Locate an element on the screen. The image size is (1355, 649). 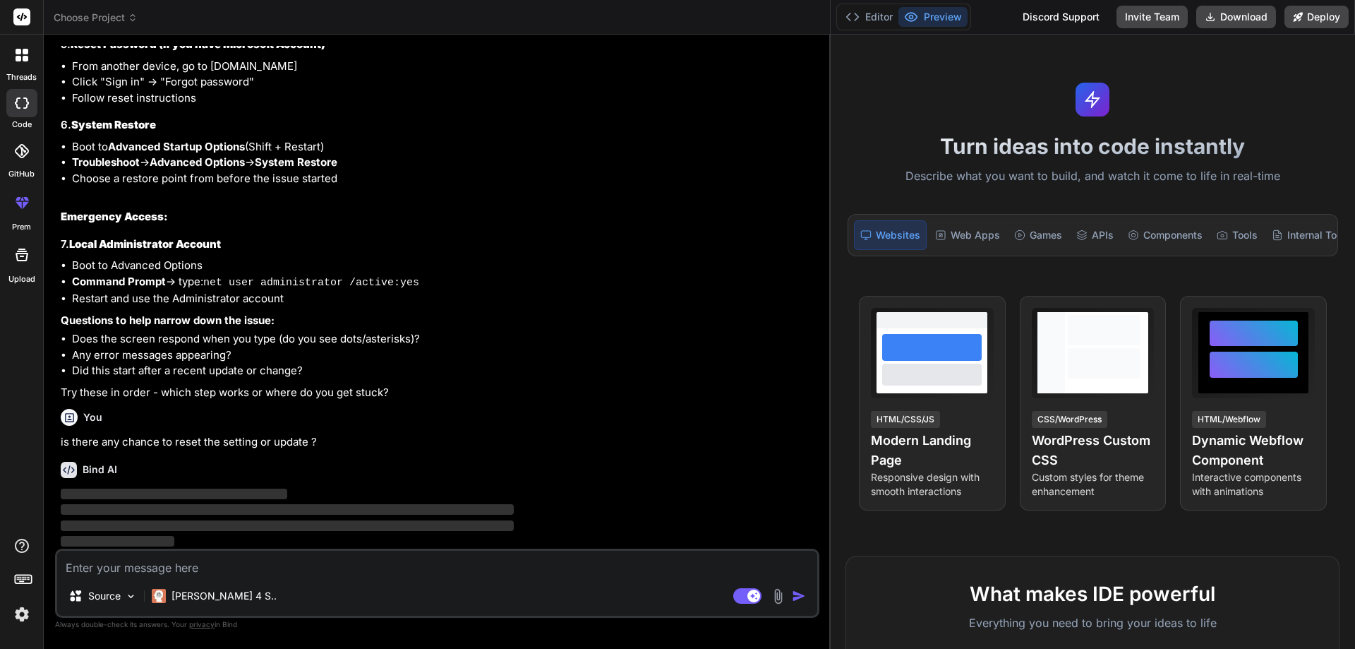
p: Interactive components with animations is located at coordinates (1253, 484).